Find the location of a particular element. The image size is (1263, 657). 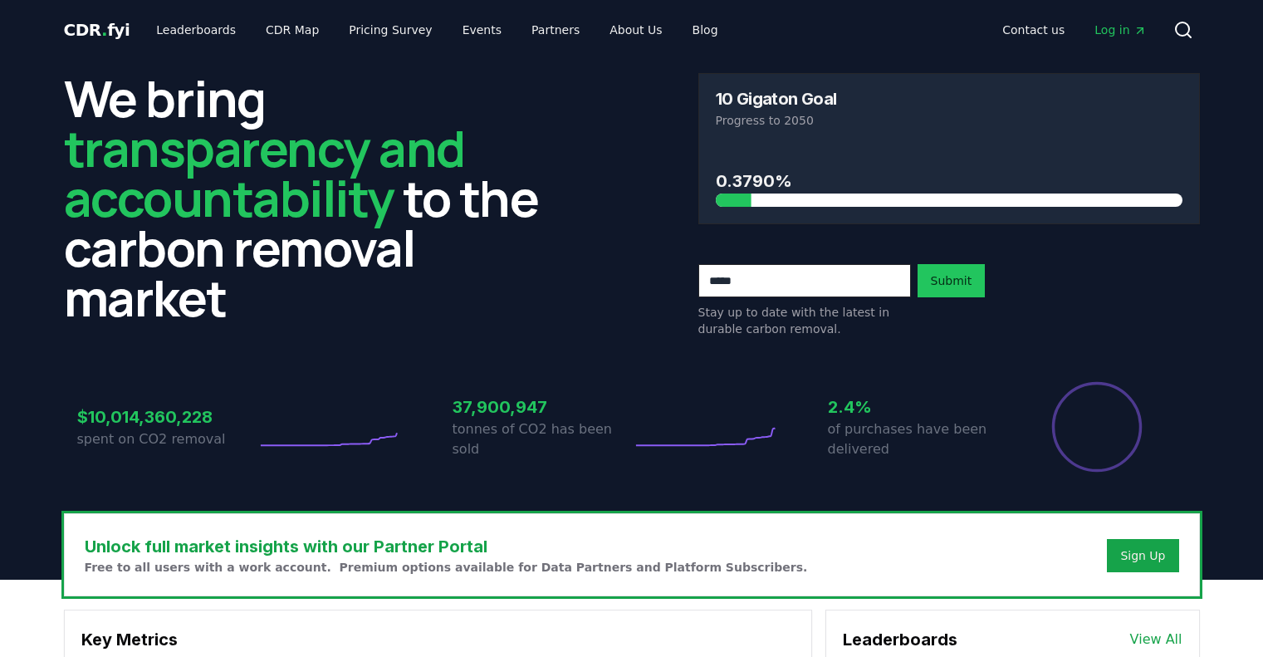

a: About Us is located at coordinates (635, 30).